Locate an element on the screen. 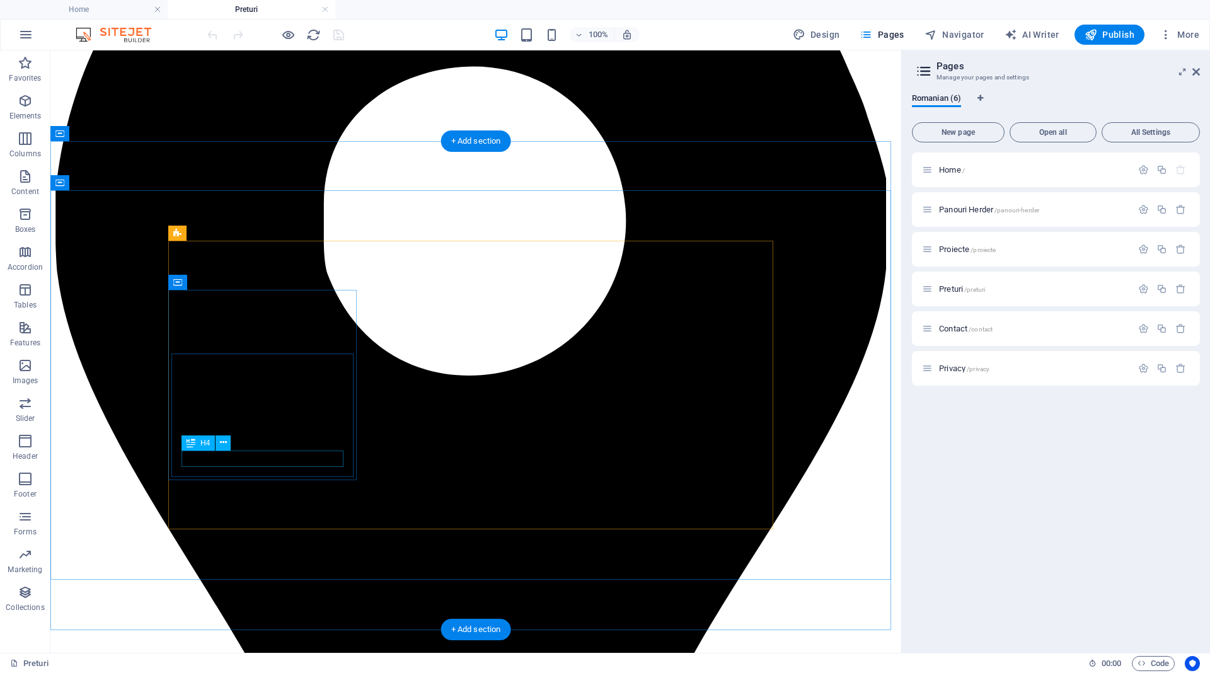 This screenshot has width=1210, height=673. p: Favorites is located at coordinates (25, 78).